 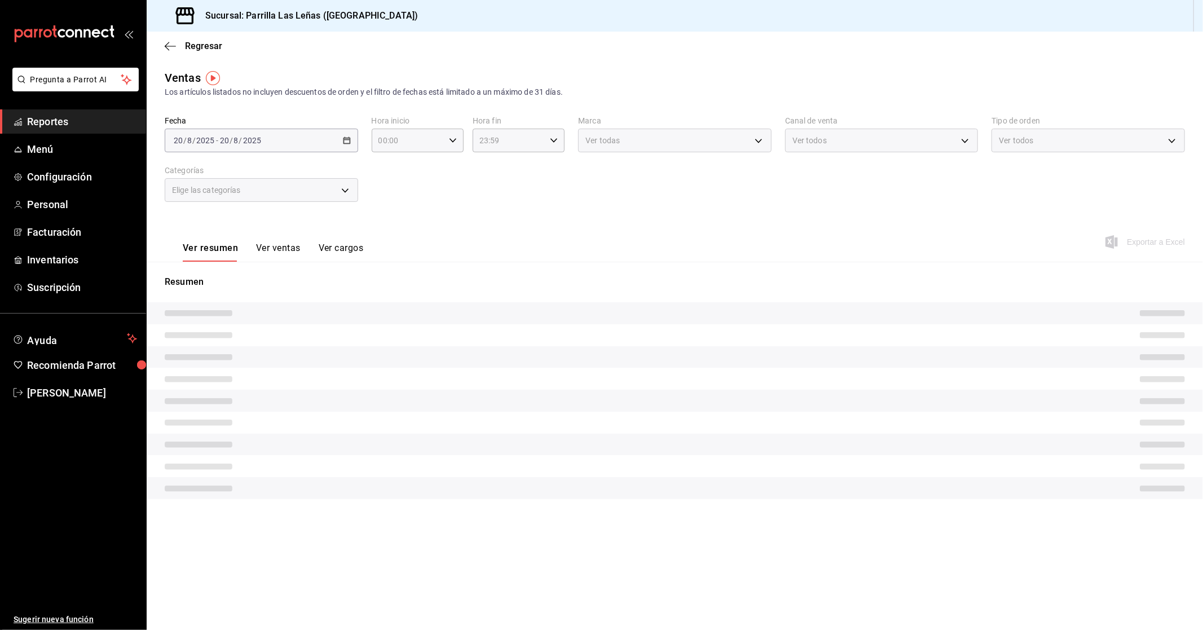 What do you see at coordinates (518, 121) in the screenshot?
I see `label: Hora fin` at bounding box center [518, 121].